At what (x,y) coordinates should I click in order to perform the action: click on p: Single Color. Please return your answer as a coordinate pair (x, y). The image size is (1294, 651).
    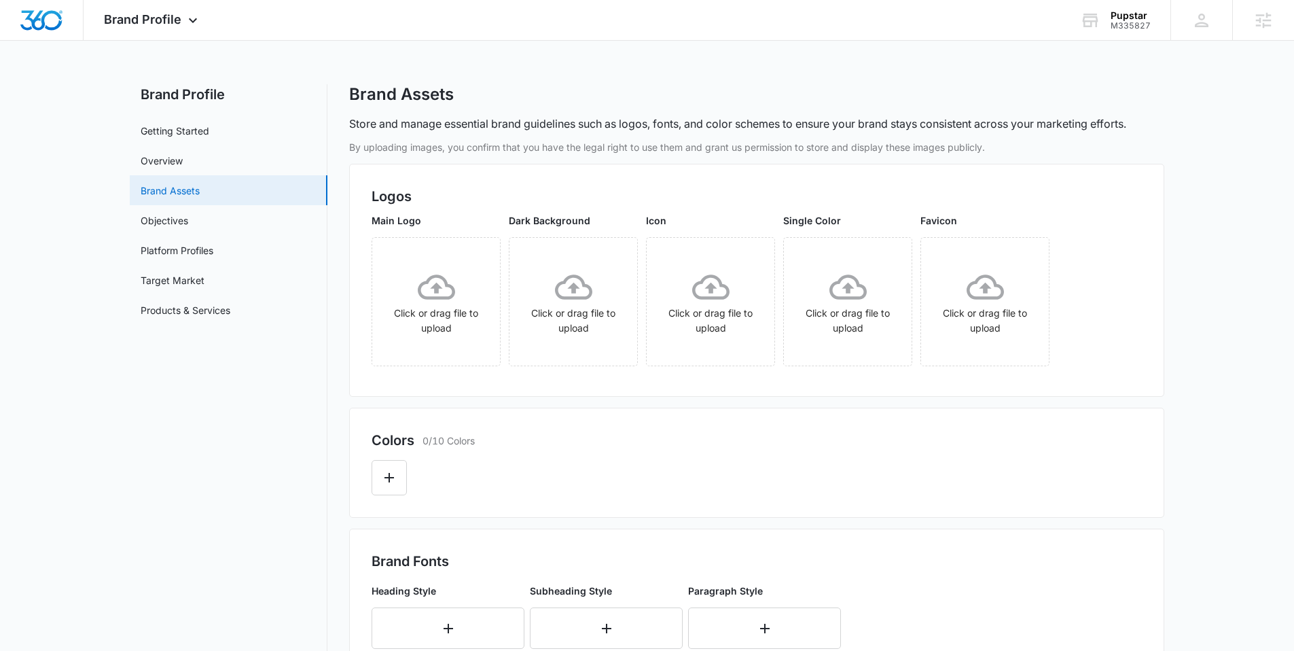
    Looking at the image, I should click on (848, 220).